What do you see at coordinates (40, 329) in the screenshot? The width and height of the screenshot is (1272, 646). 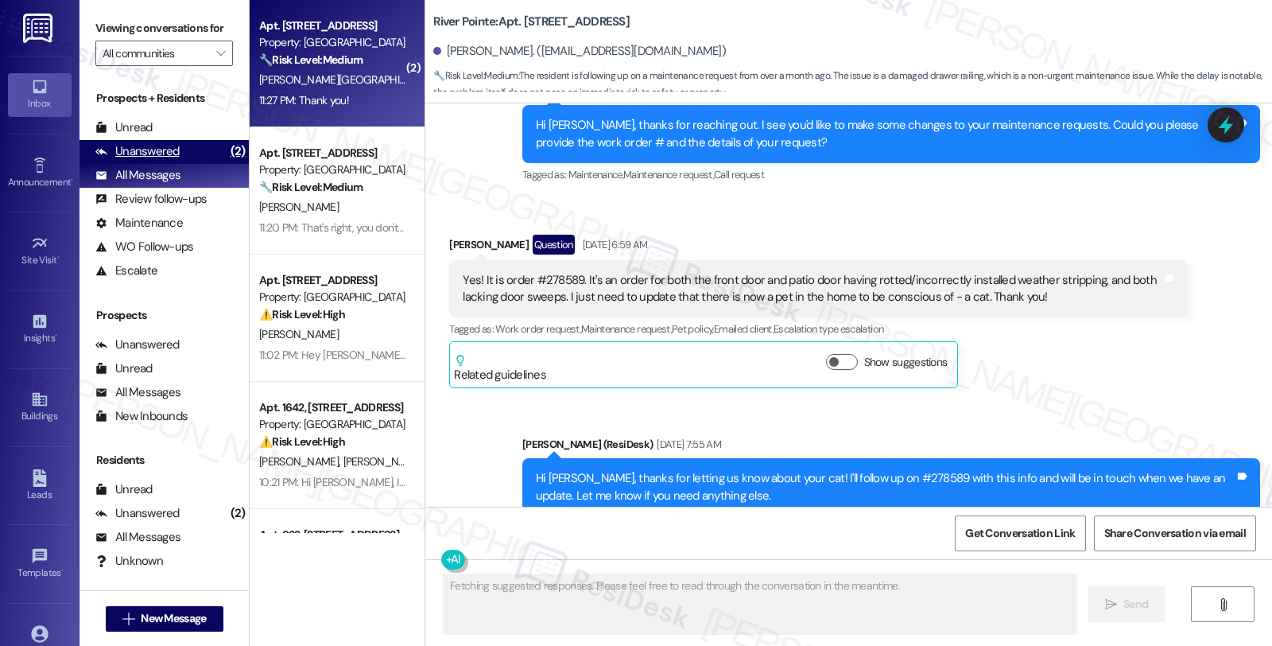 I see `a: Insights •` at bounding box center [40, 329].